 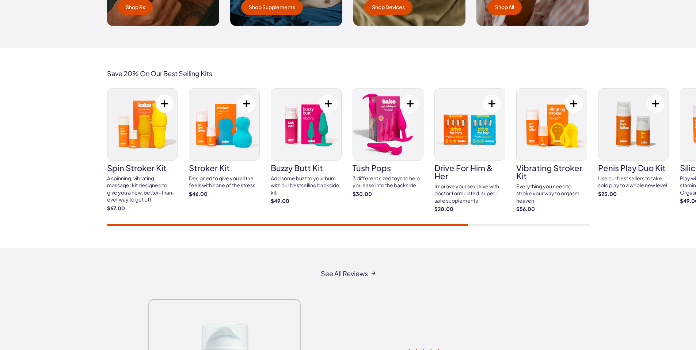 I want to click on strong: $20.00, so click(x=470, y=209).